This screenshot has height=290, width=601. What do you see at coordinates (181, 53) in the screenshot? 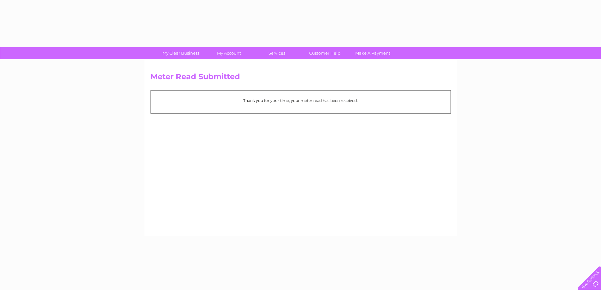
I see `a: My Clear Business` at bounding box center [181, 53].